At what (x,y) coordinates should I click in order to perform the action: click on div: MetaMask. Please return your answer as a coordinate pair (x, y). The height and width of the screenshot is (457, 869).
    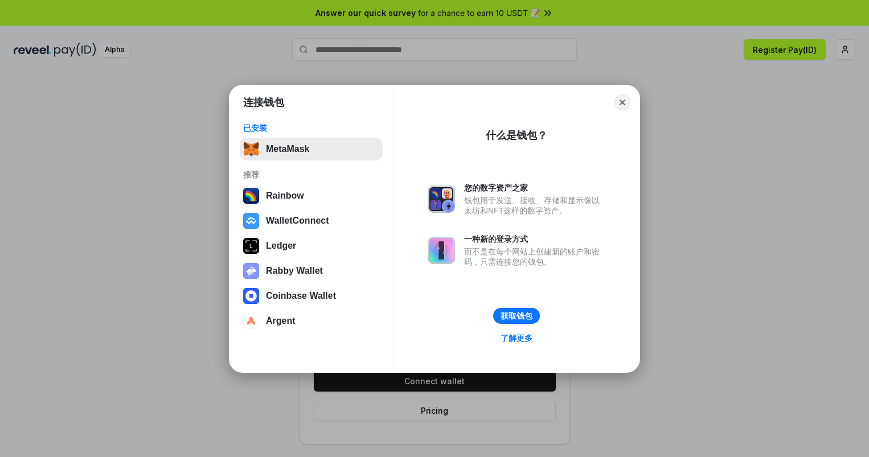
    Looking at the image, I should click on (288, 149).